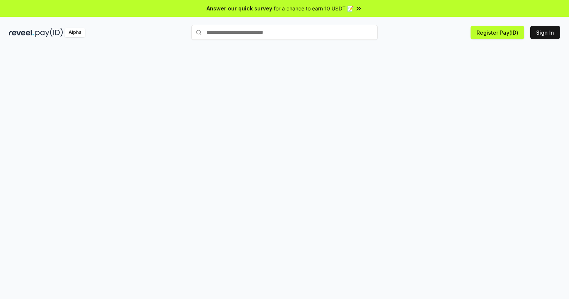  Describe the element at coordinates (21, 32) in the screenshot. I see `img: reveel_dark` at that location.